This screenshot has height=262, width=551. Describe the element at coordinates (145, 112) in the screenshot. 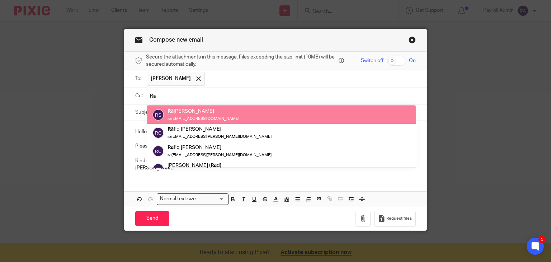

I see `label: Subject:` at that location.